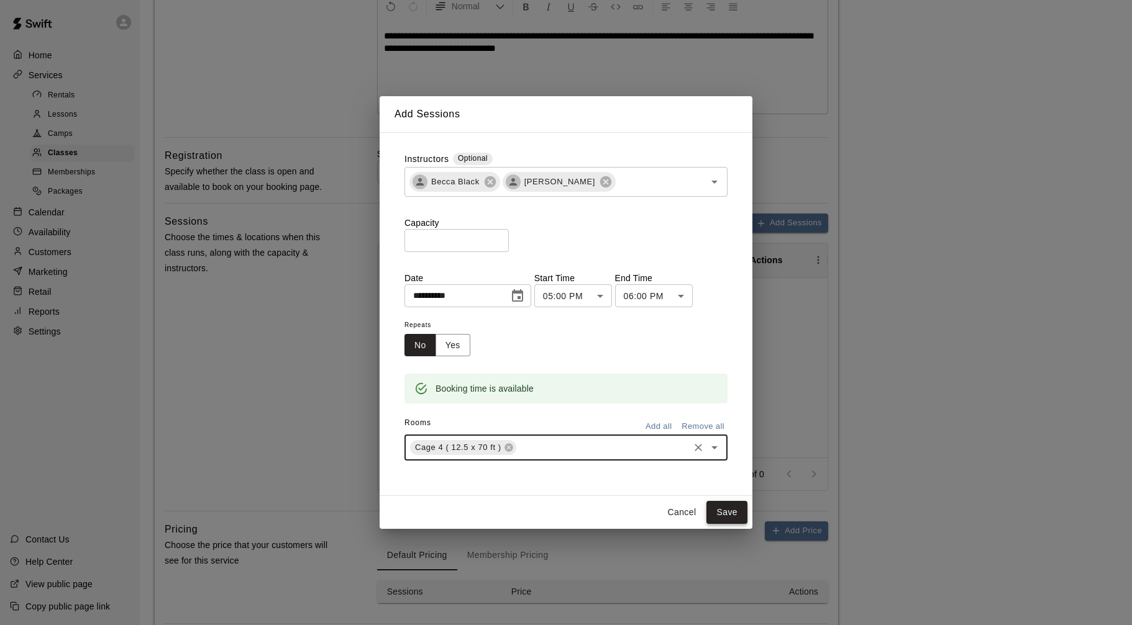  I want to click on span: Rooms, so click(417, 423).